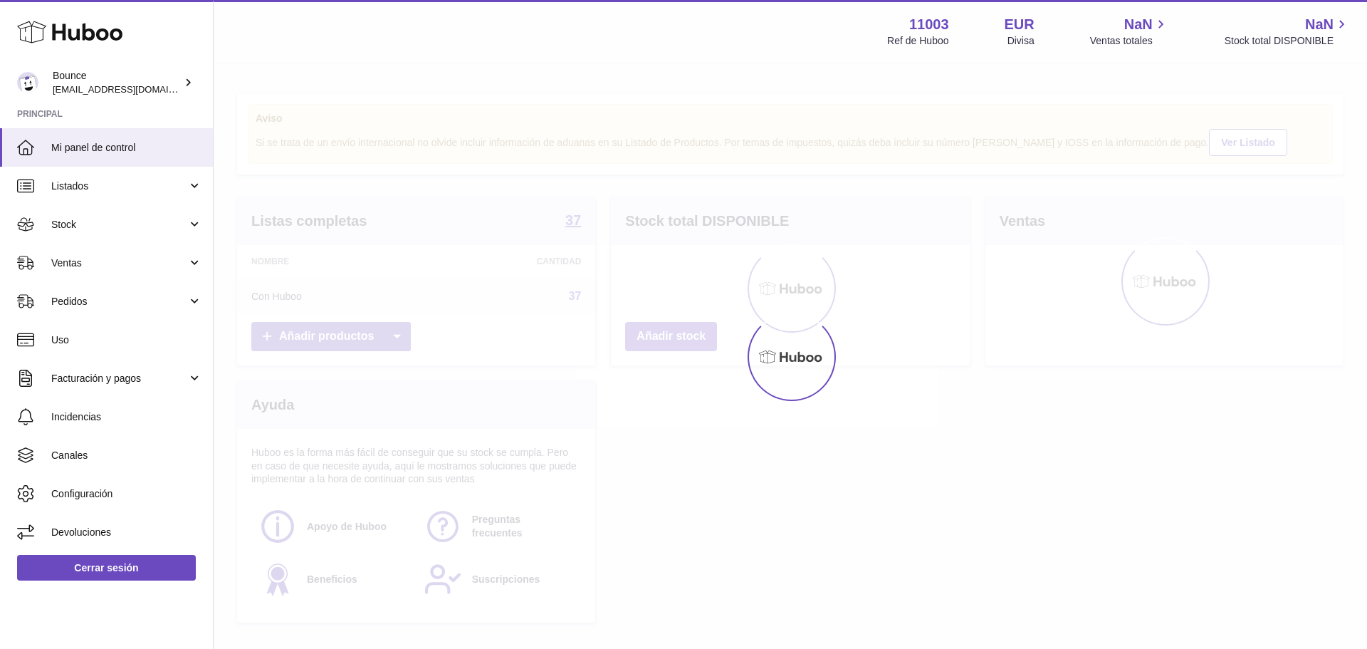 This screenshot has height=649, width=1367. Describe the element at coordinates (119, 263) in the screenshot. I see `span: Ventas` at that location.